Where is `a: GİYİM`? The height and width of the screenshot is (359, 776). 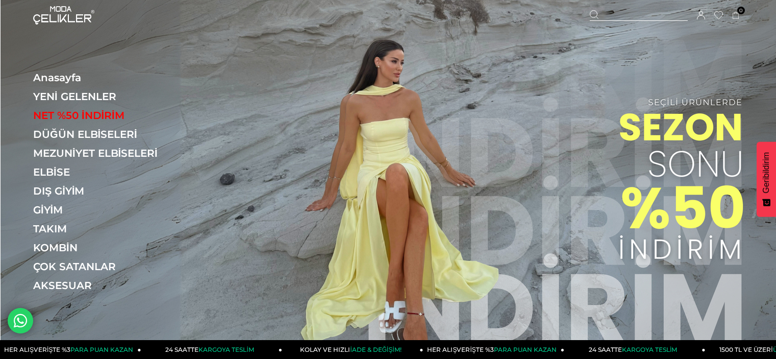
a: GİYİM is located at coordinates (103, 210).